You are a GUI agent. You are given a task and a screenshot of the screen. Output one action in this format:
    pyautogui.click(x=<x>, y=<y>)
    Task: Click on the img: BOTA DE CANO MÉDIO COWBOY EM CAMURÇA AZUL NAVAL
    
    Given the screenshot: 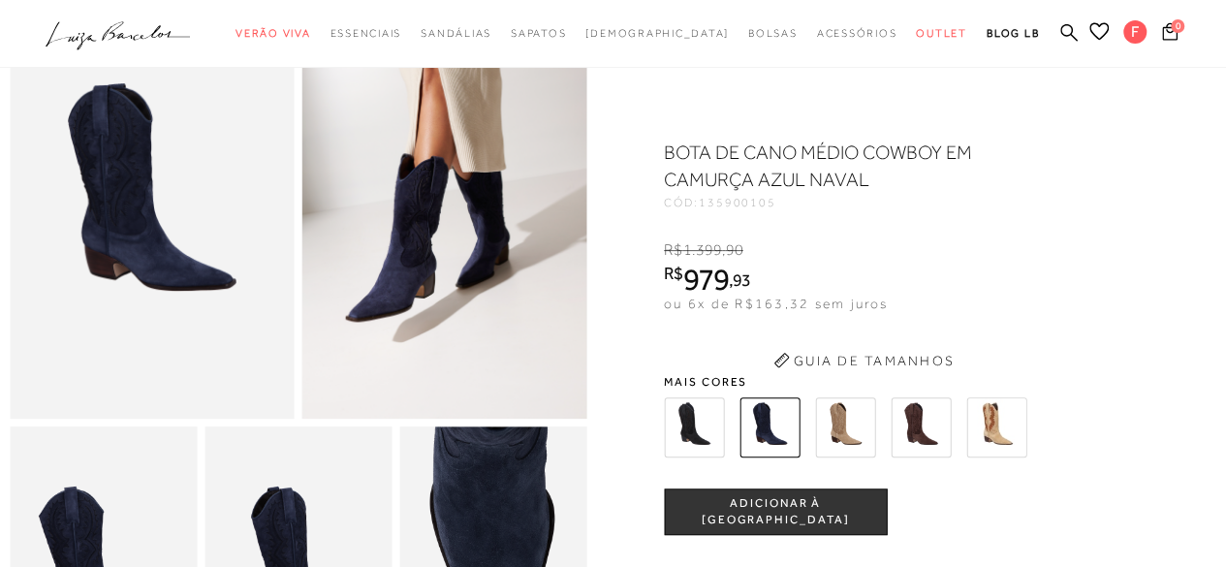 What is the action you would take?
    pyautogui.click(x=770, y=427)
    